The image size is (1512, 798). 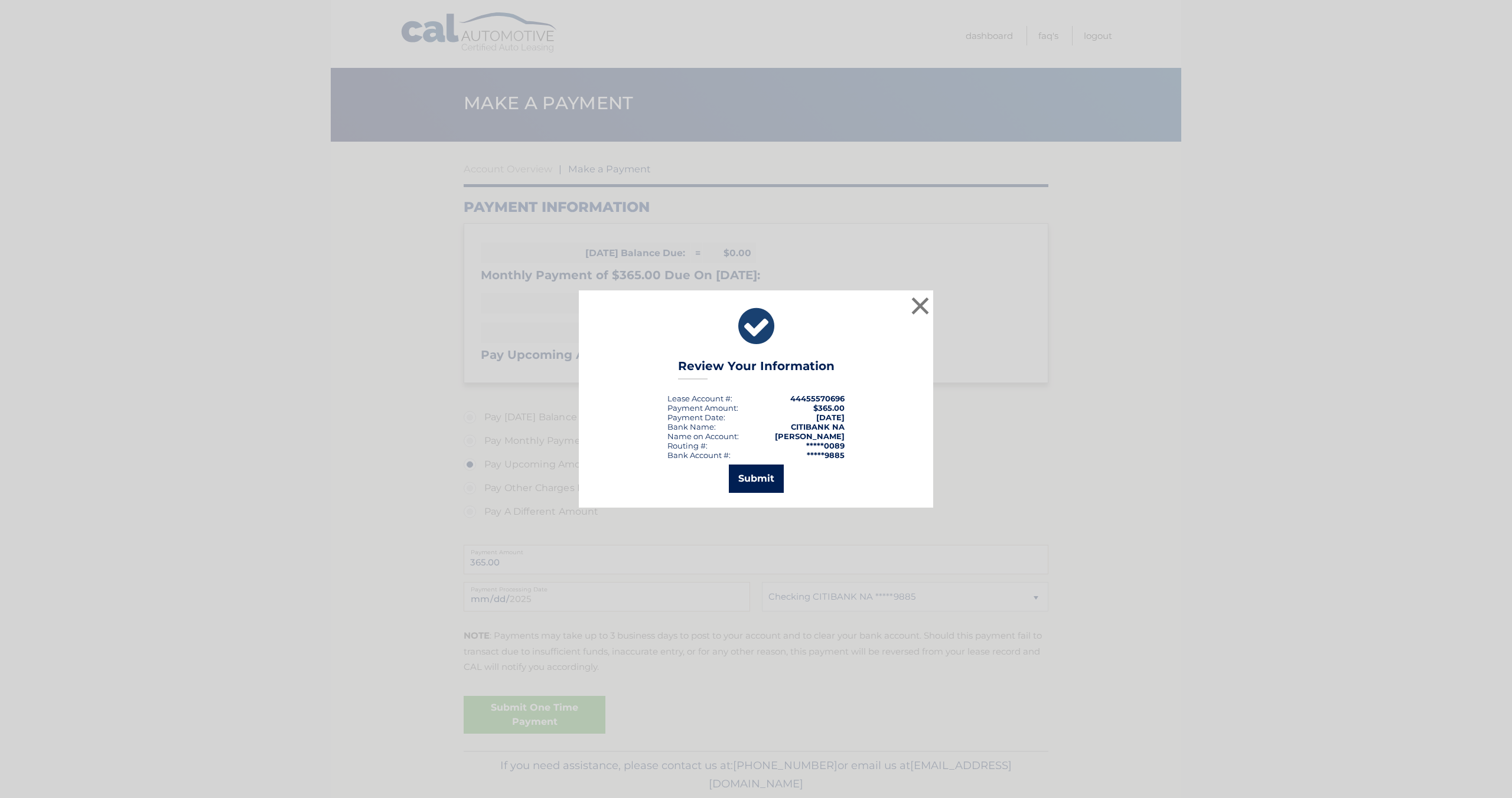 I want to click on button: Submit, so click(x=756, y=479).